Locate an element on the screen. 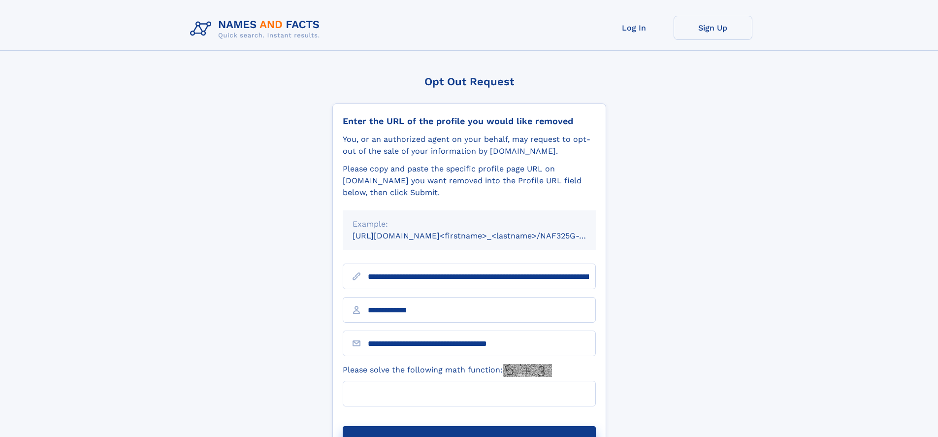 This screenshot has height=437, width=938. label: Please solve the following math function: is located at coordinates (447, 370).